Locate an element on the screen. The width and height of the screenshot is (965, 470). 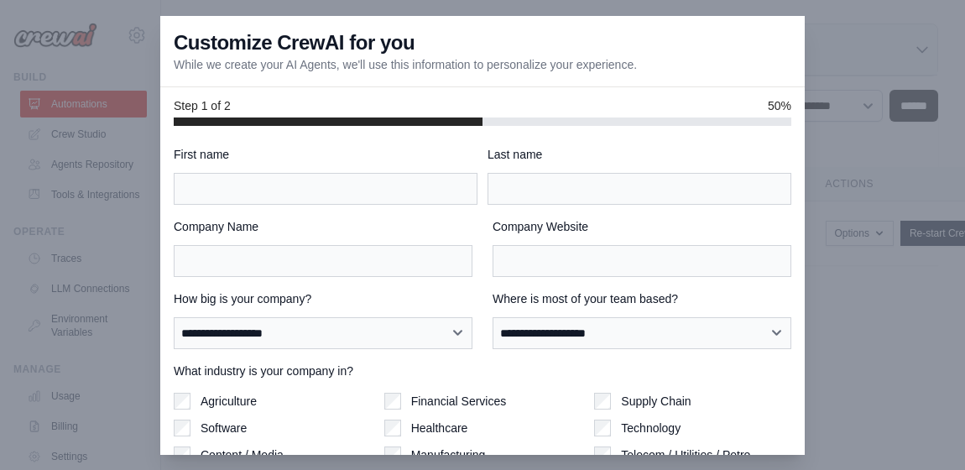
label: Manufacturing is located at coordinates (448, 455).